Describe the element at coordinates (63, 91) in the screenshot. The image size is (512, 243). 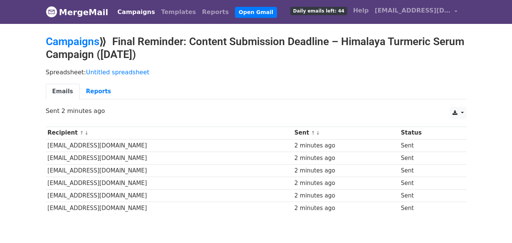
I see `a: Emails` at that location.